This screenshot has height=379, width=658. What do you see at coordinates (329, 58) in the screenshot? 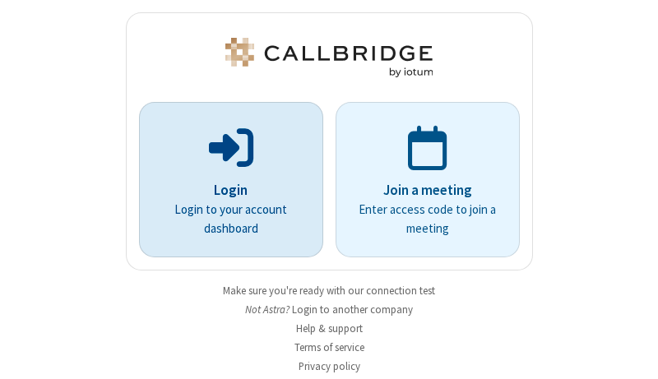
I see `img: Astra` at bounding box center [329, 58].